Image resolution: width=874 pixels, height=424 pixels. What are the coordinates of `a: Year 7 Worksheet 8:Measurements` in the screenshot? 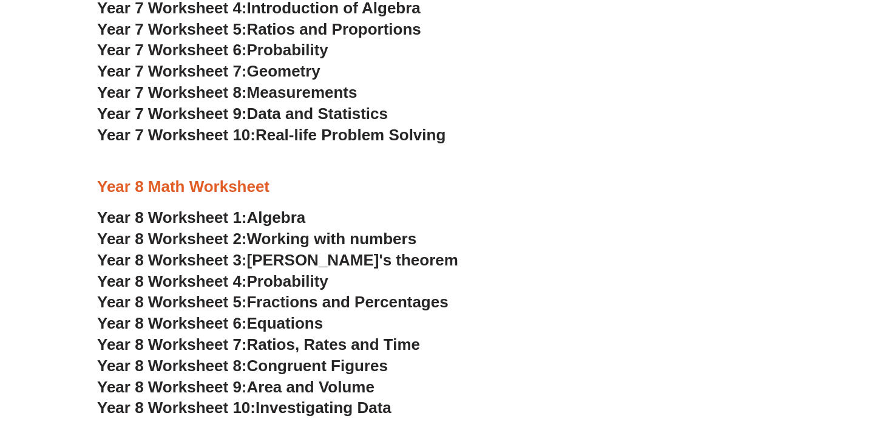 It's located at (227, 92).